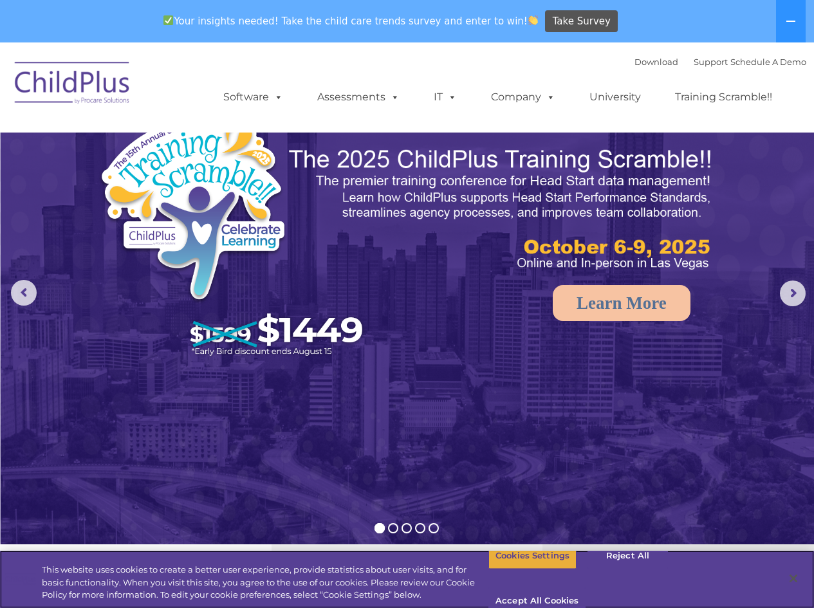  I want to click on a: University, so click(615, 97).